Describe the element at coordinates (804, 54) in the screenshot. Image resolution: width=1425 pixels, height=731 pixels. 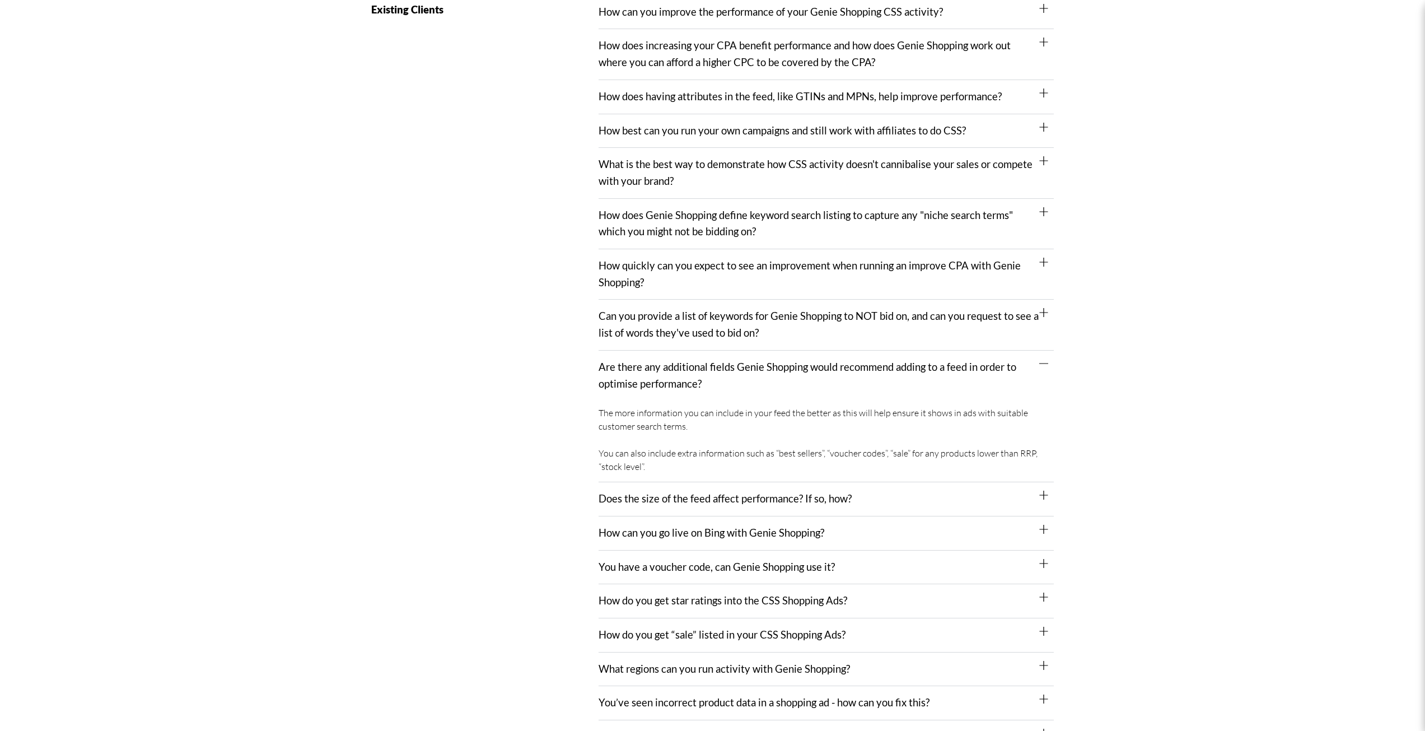
I see `a: How does increasing your CPA benefit performance and how does Genie Shopping work out where you c...` at that location.